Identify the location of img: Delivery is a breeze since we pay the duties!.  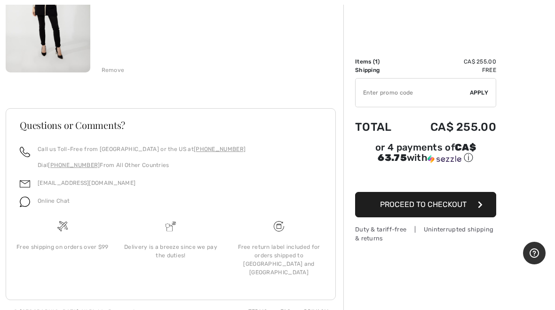
(171, 226).